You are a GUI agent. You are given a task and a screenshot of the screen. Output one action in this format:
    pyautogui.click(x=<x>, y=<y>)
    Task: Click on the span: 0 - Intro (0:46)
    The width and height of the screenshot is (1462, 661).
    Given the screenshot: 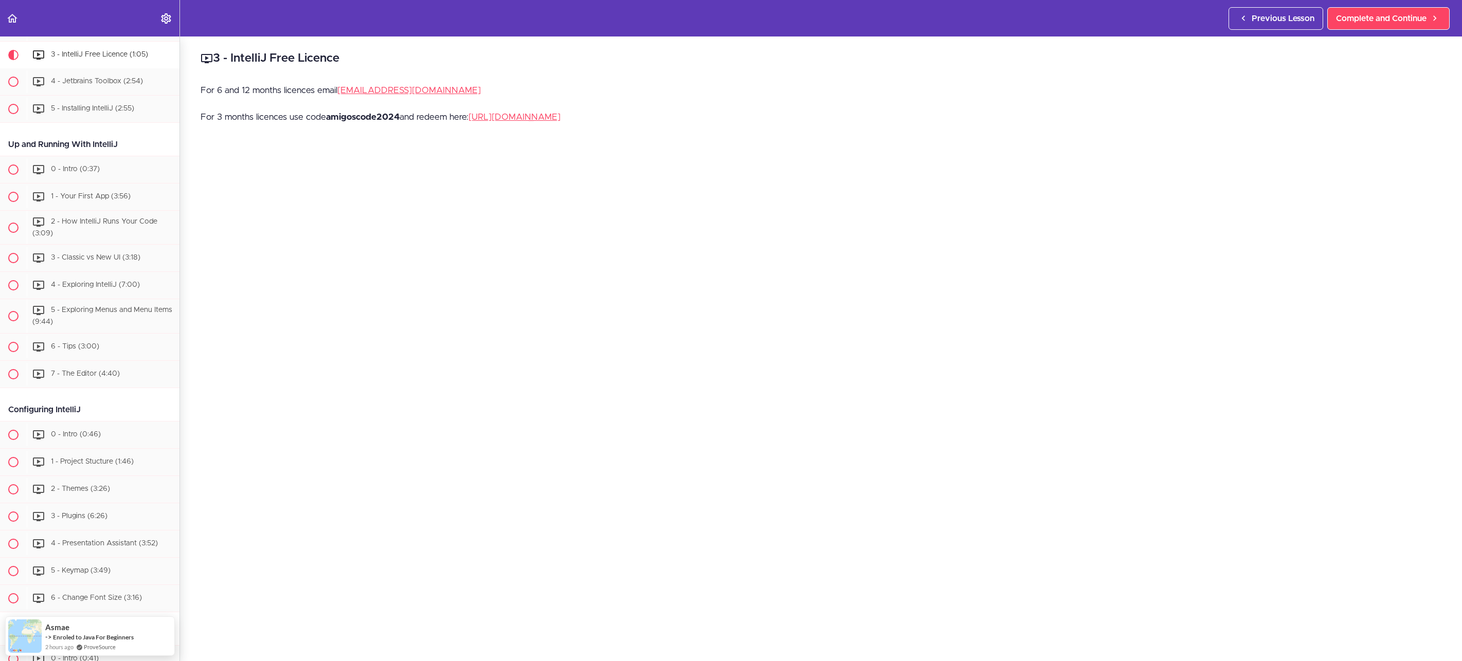 What is the action you would take?
    pyautogui.click(x=76, y=434)
    